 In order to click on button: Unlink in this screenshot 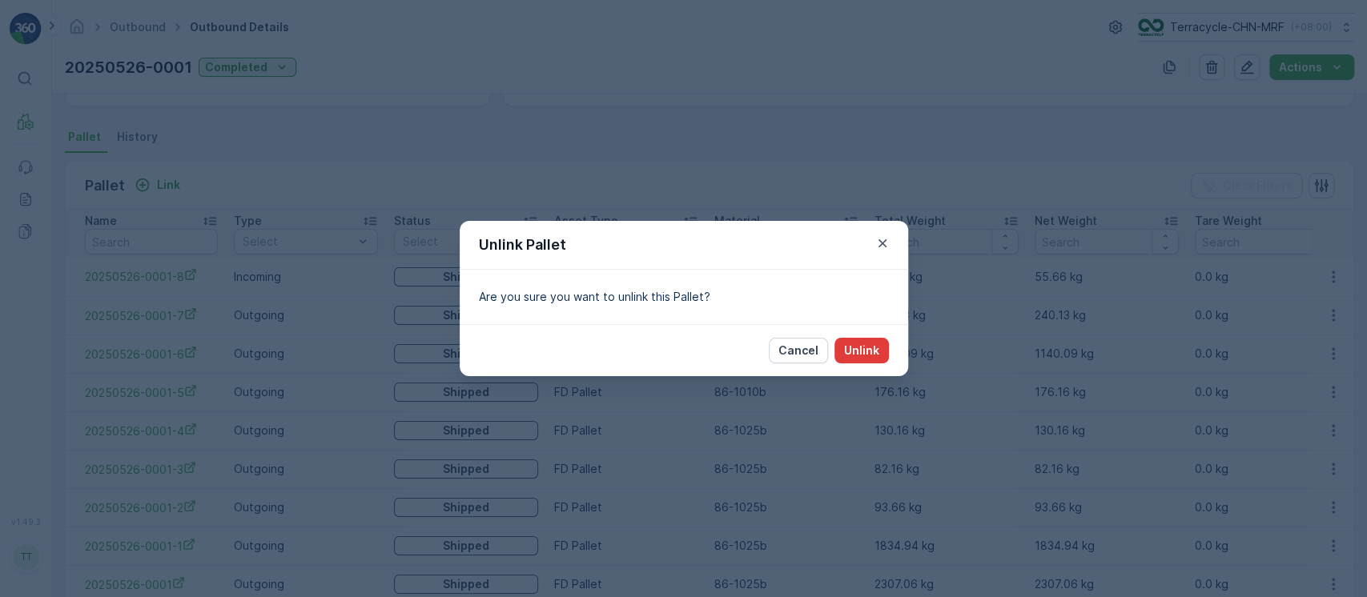, I will do `click(862, 351)`.